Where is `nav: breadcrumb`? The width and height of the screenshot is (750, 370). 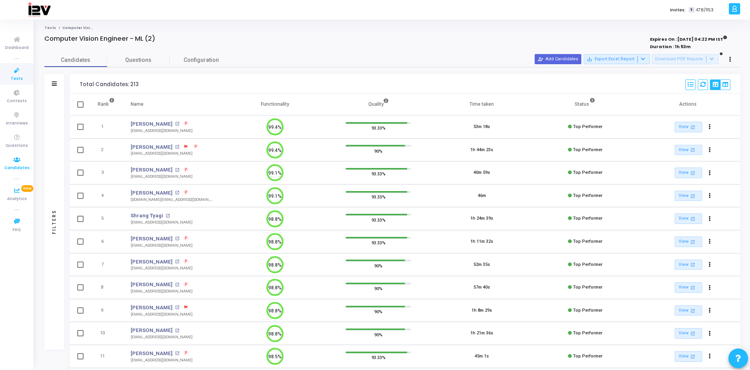
nav: breadcrumb is located at coordinates (392, 28).